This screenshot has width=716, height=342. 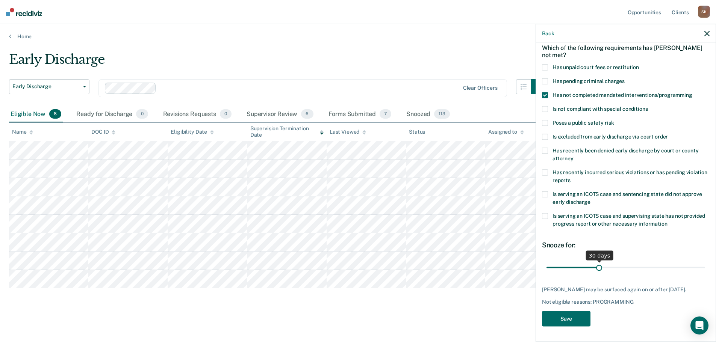 I want to click on div: Supervision Termination Date, so click(x=287, y=132).